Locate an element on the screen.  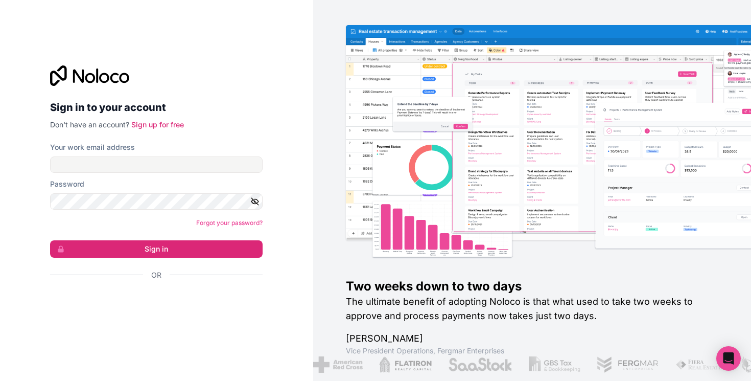
div: Open Intercom Messenger is located at coordinates (729, 358).